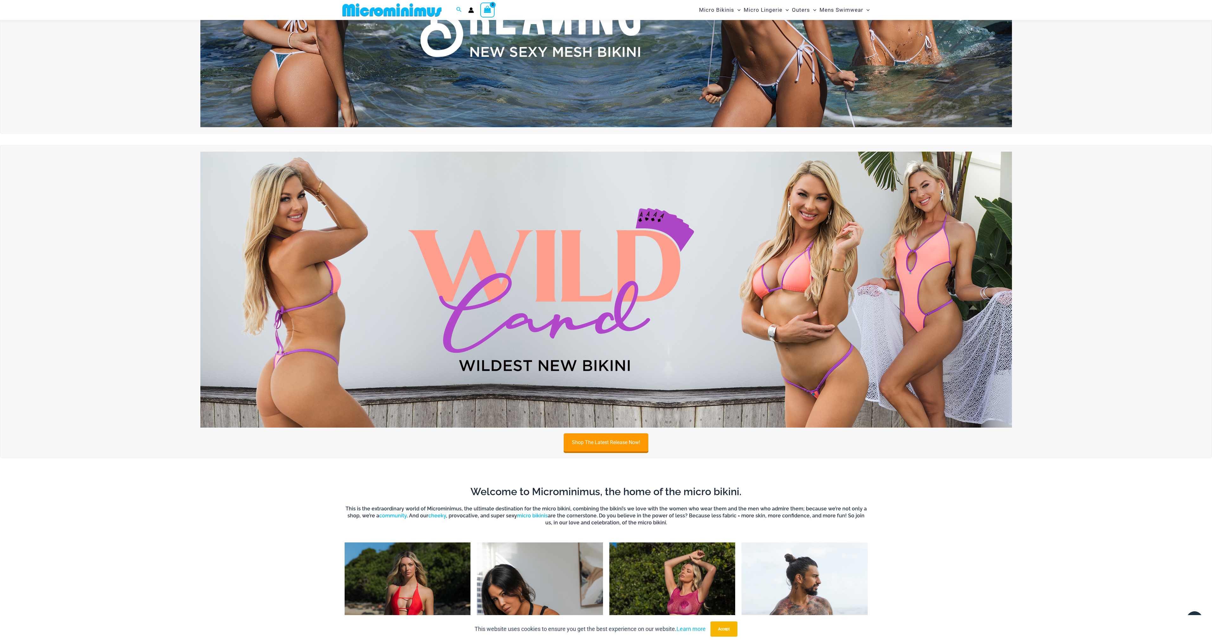 Image resolution: width=1212 pixels, height=643 pixels. I want to click on a: Mens SwimwearMenu ToggleMenu Toggle, so click(845, 10).